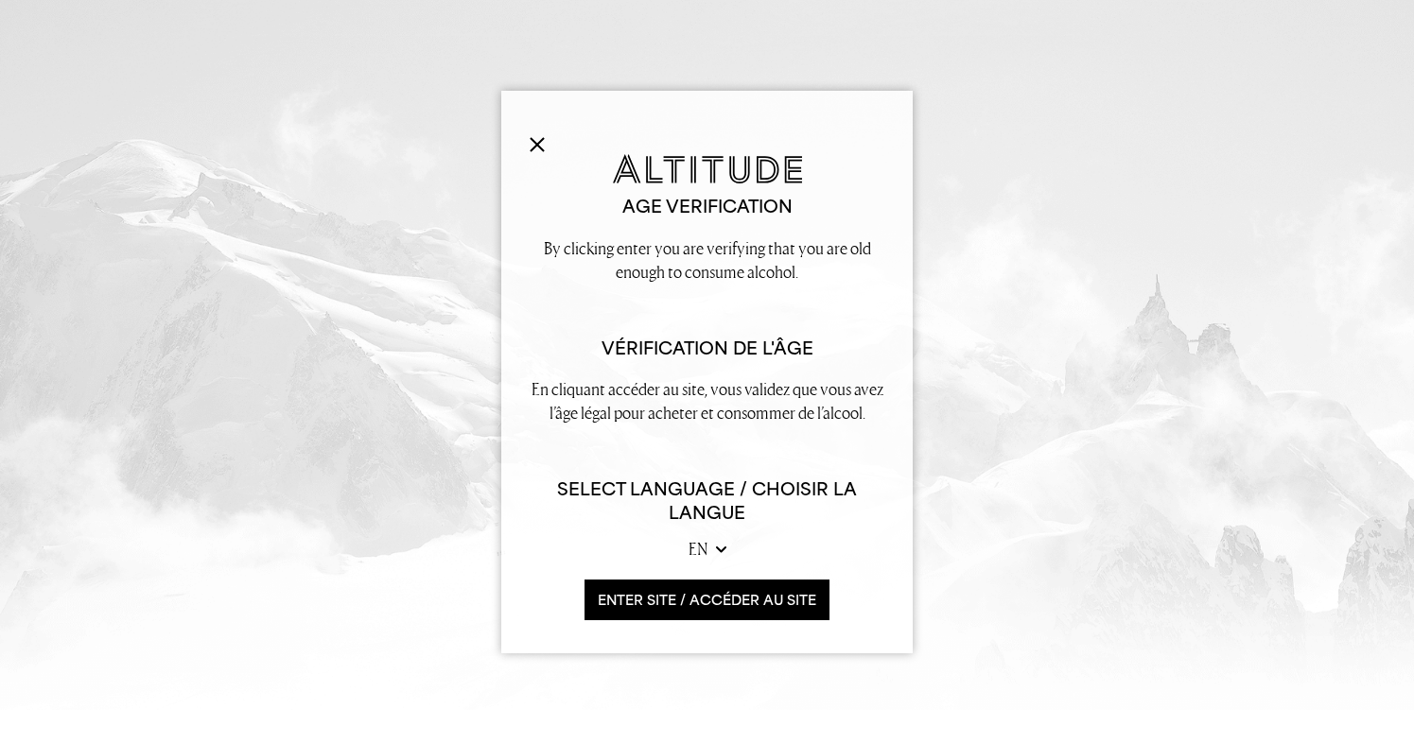 This screenshot has width=1414, height=744. I want to click on img: Close, so click(537, 145).